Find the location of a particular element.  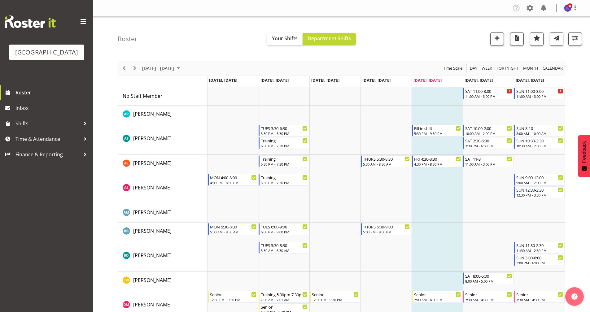

span: Shifts is located at coordinates (48, 124).